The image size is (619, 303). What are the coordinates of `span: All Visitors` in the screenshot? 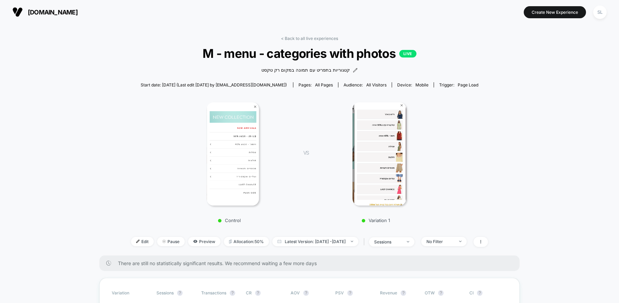 It's located at (376, 85).